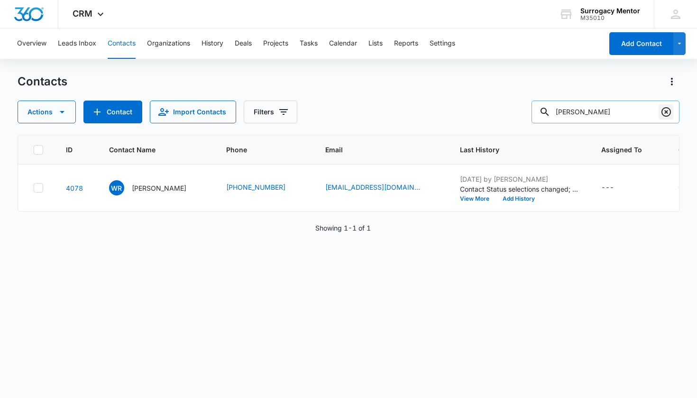 The height and width of the screenshot is (398, 697). Describe the element at coordinates (32, 44) in the screenshot. I see `button: Overview` at that location.